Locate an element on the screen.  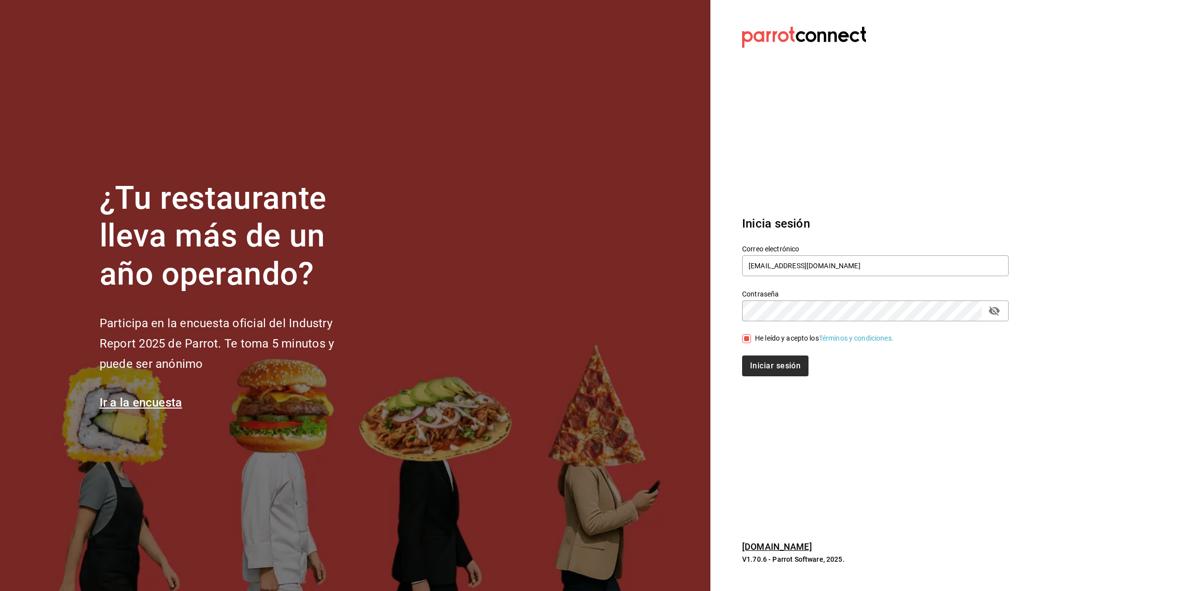
h3: Inicia sesión is located at coordinates (875, 223).